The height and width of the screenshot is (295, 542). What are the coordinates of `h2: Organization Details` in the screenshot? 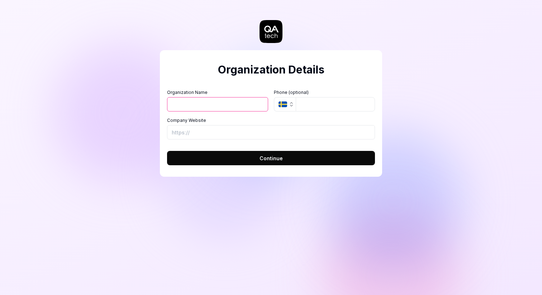 It's located at (271, 70).